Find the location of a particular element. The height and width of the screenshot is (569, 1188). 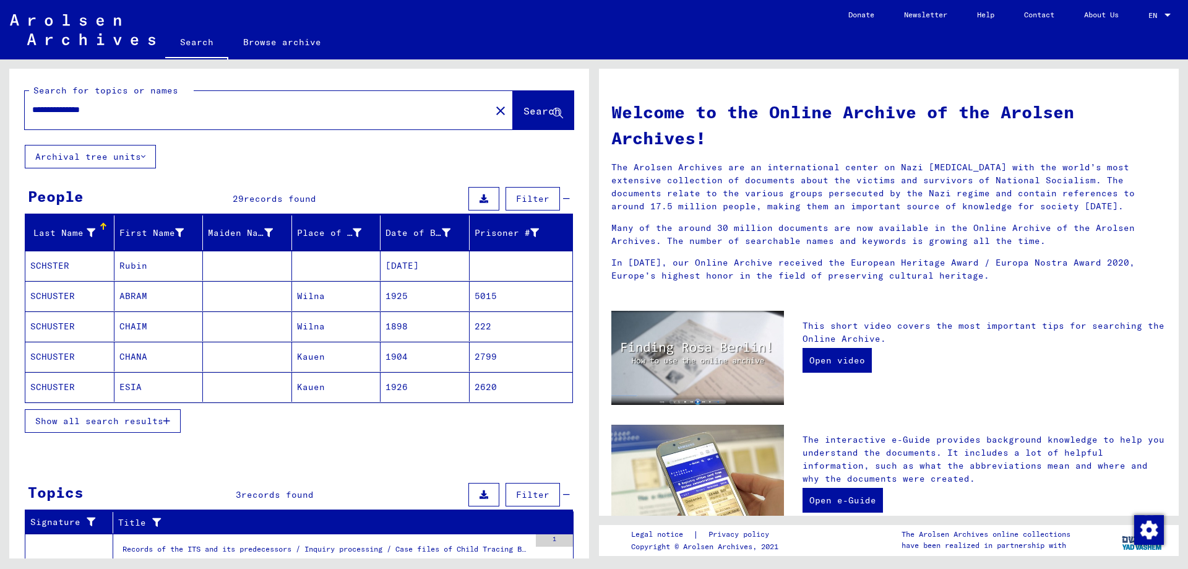

mat-header-cell: Last Name is located at coordinates (70, 233).